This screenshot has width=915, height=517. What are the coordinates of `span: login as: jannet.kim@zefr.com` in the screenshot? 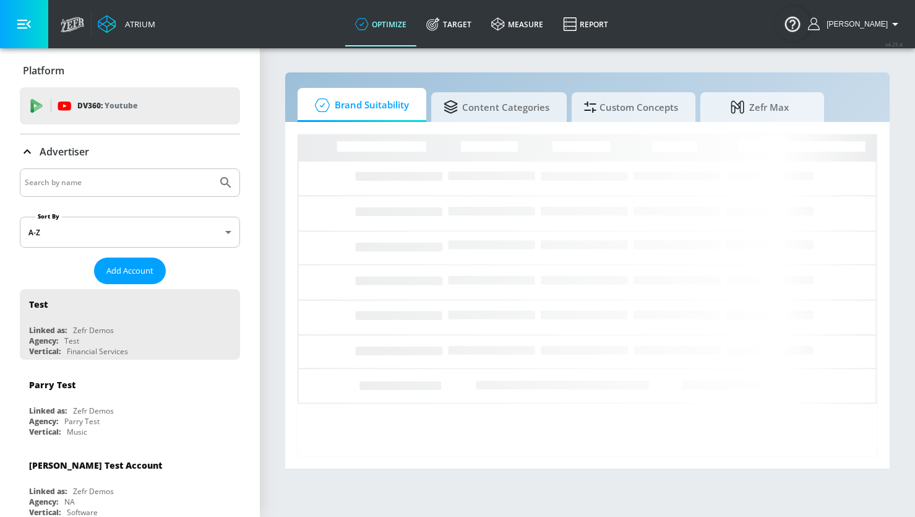 It's located at (855, 24).